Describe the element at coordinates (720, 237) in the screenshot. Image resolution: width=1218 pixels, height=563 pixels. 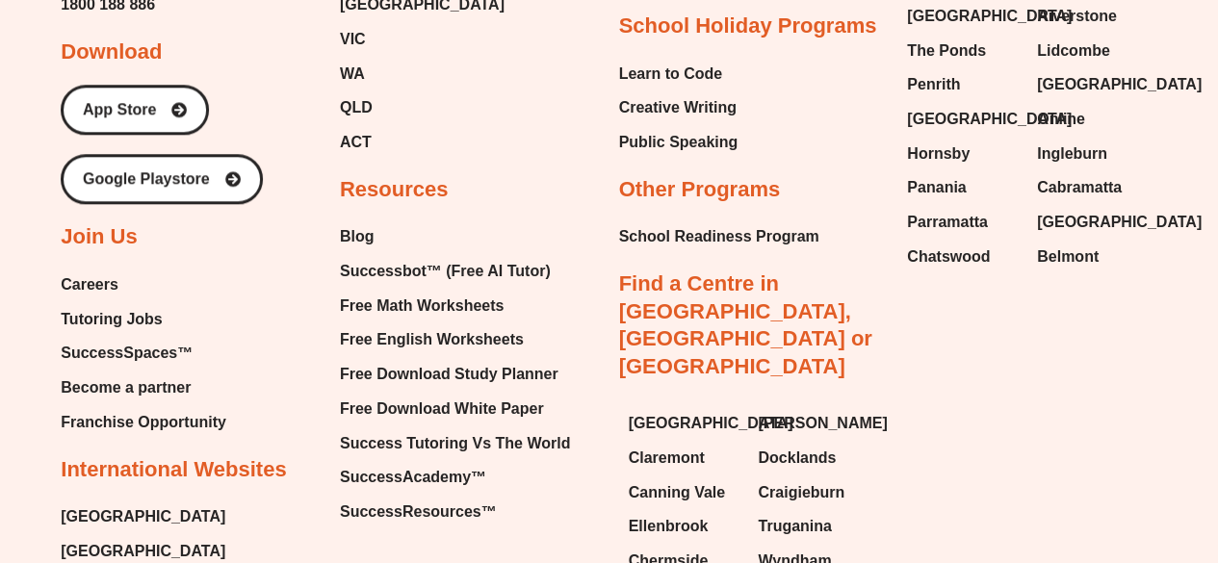
I see `a: School Readiness Program` at that location.